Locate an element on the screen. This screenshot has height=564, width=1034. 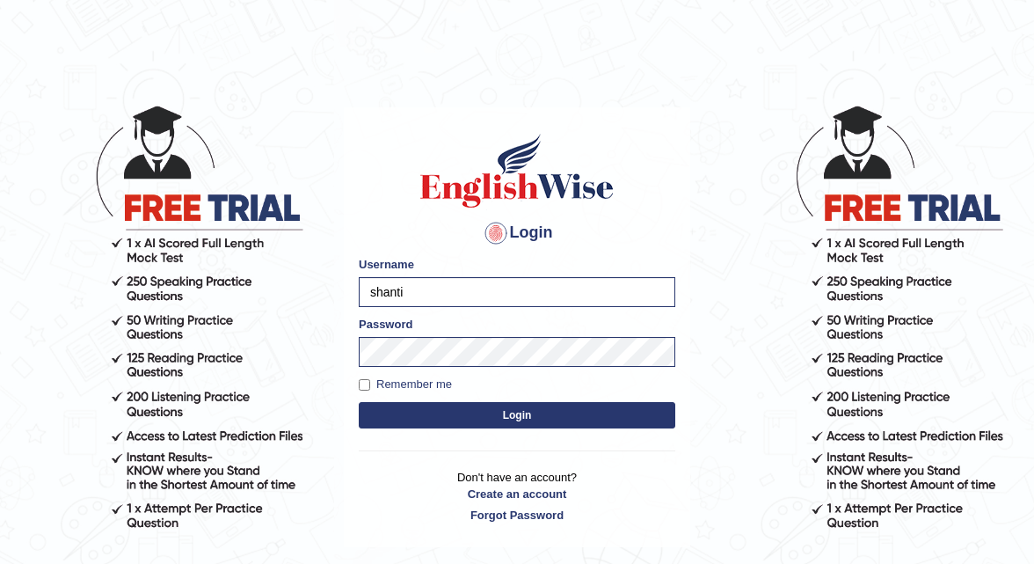
label: Remember me is located at coordinates (405, 384).